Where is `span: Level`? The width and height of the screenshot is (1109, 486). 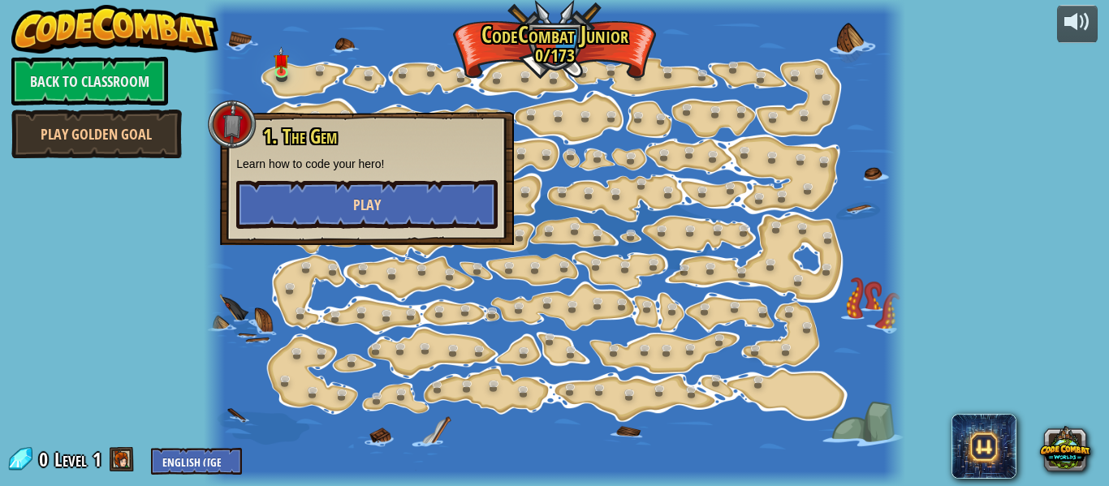 span: Level is located at coordinates (71, 459).